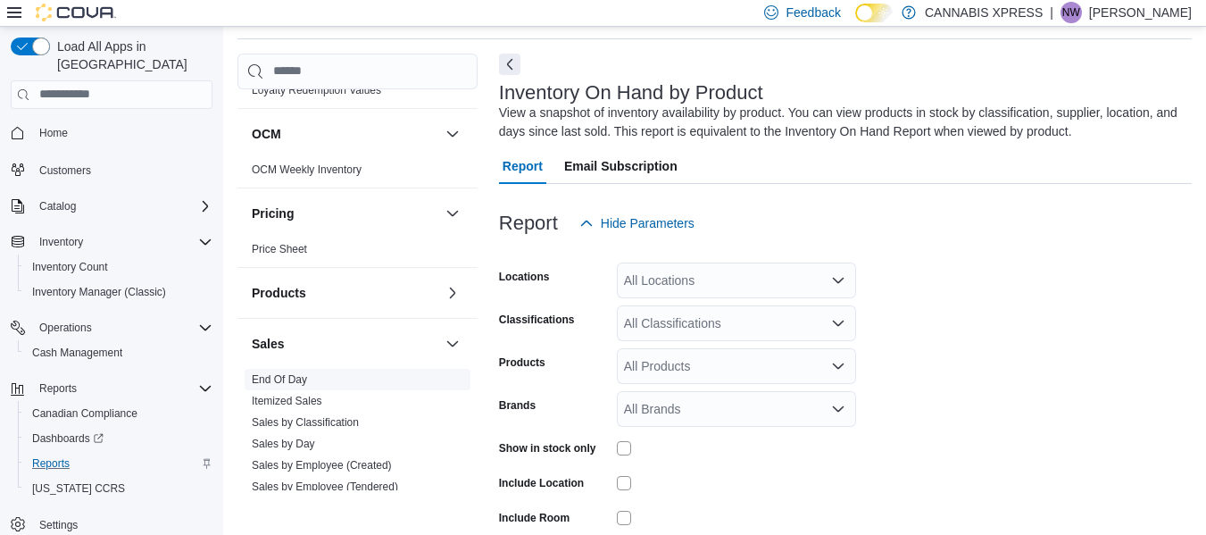  Describe the element at coordinates (306, 170) in the screenshot. I see `span: OCM Weekly Inventory` at that location.